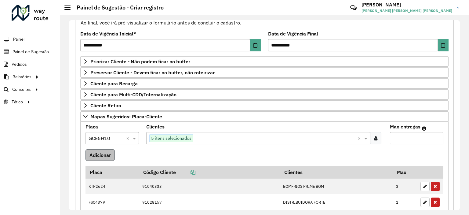 The image size is (469, 215). I want to click on a: Contato Rápido, so click(354, 8).